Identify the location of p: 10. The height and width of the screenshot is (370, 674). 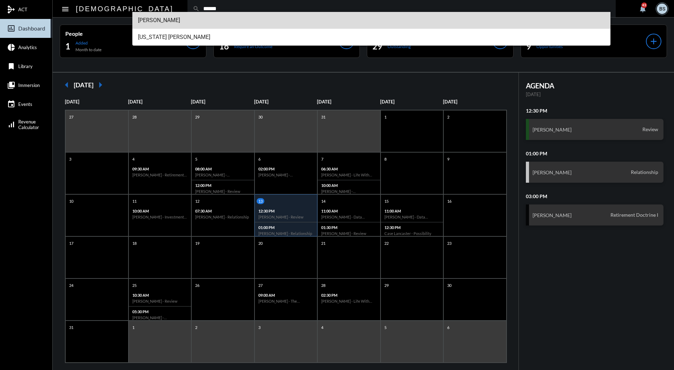
(71, 201).